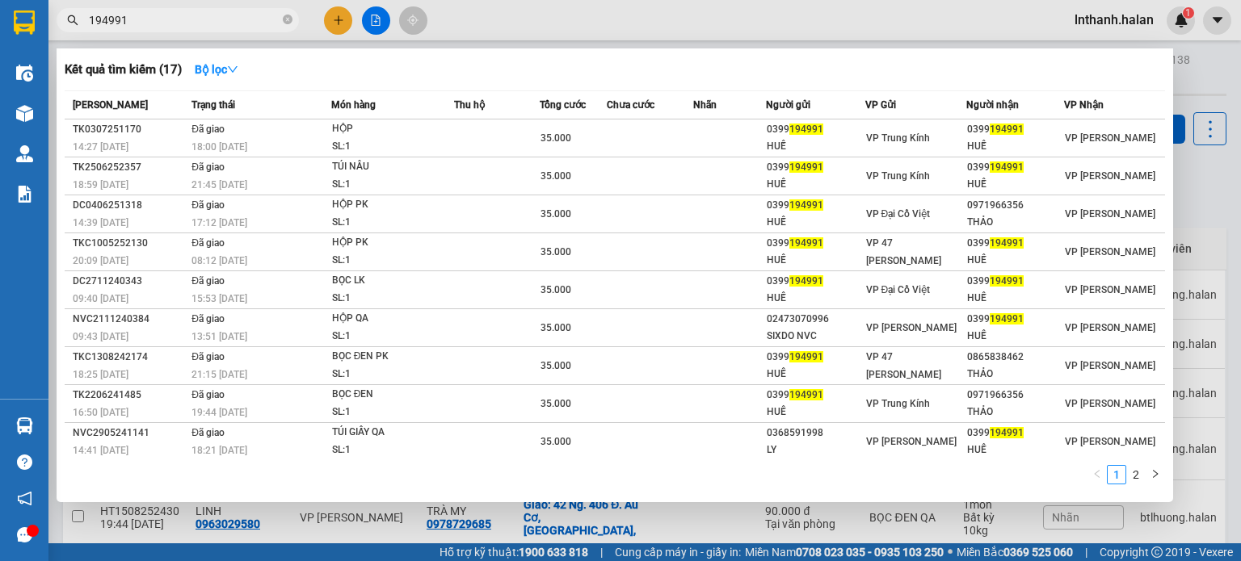  I want to click on button: Bộ lọcdown, so click(216, 69).